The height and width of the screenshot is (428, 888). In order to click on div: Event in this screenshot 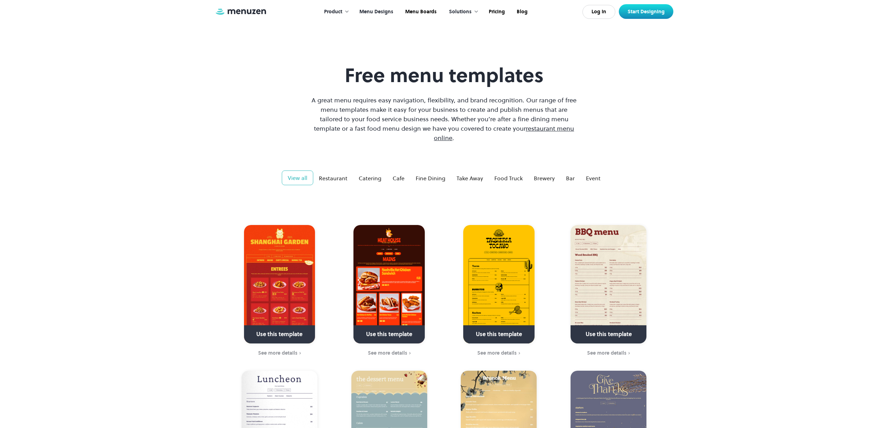, I will do `click(593, 178)`.